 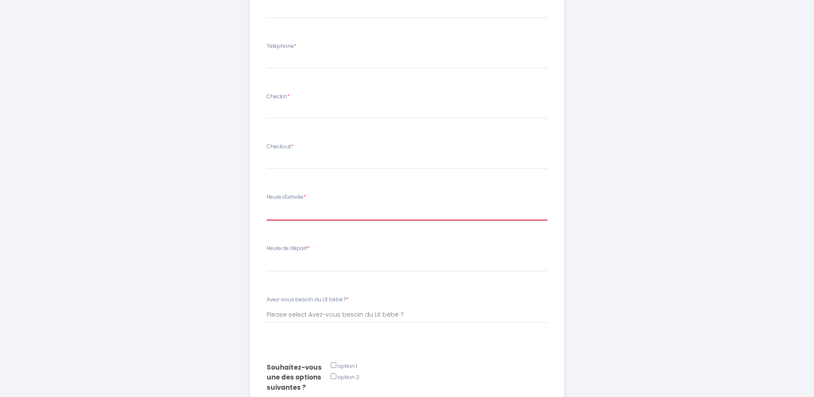 What do you see at coordinates (278, 97) in the screenshot?
I see `label: Checkin` at bounding box center [278, 97].